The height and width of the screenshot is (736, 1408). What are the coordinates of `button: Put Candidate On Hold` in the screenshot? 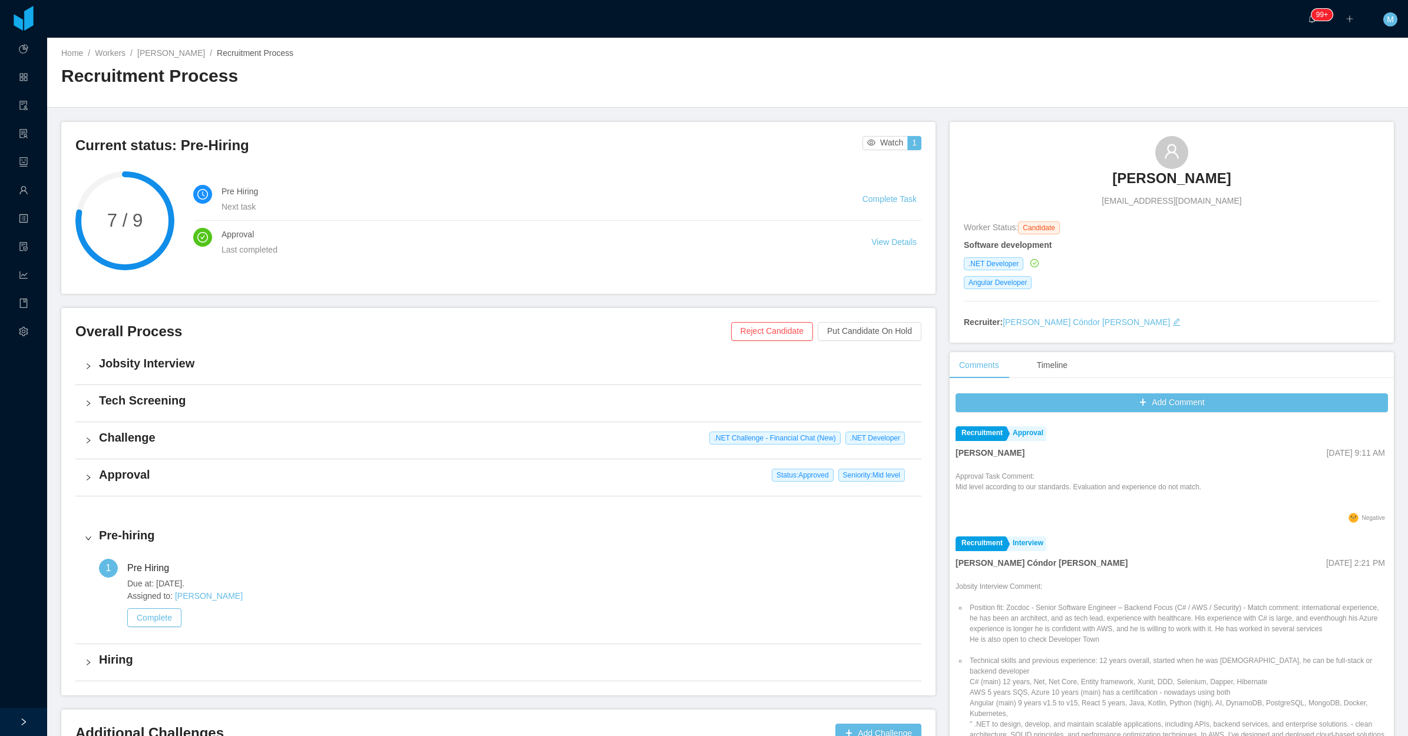 It's located at (869, 332).